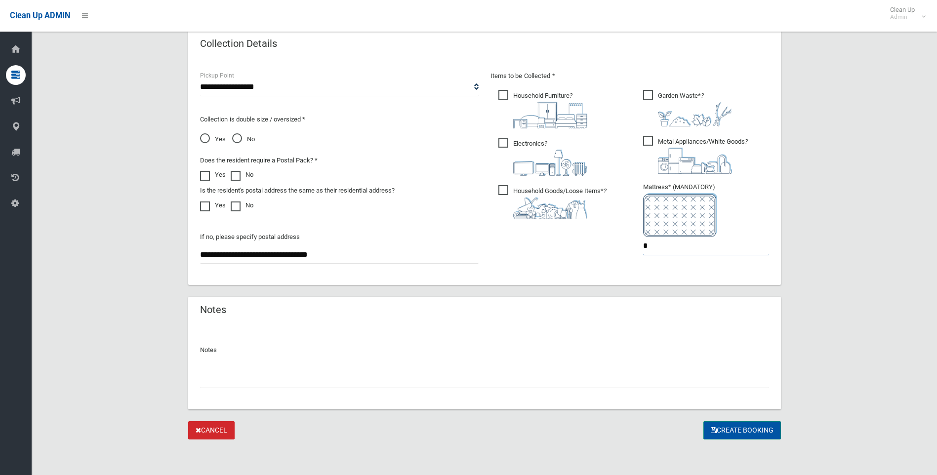 The height and width of the screenshot is (475, 937). I want to click on img: 36c1b0289cb1767239cdd3de9e694f19.png, so click(695, 161).